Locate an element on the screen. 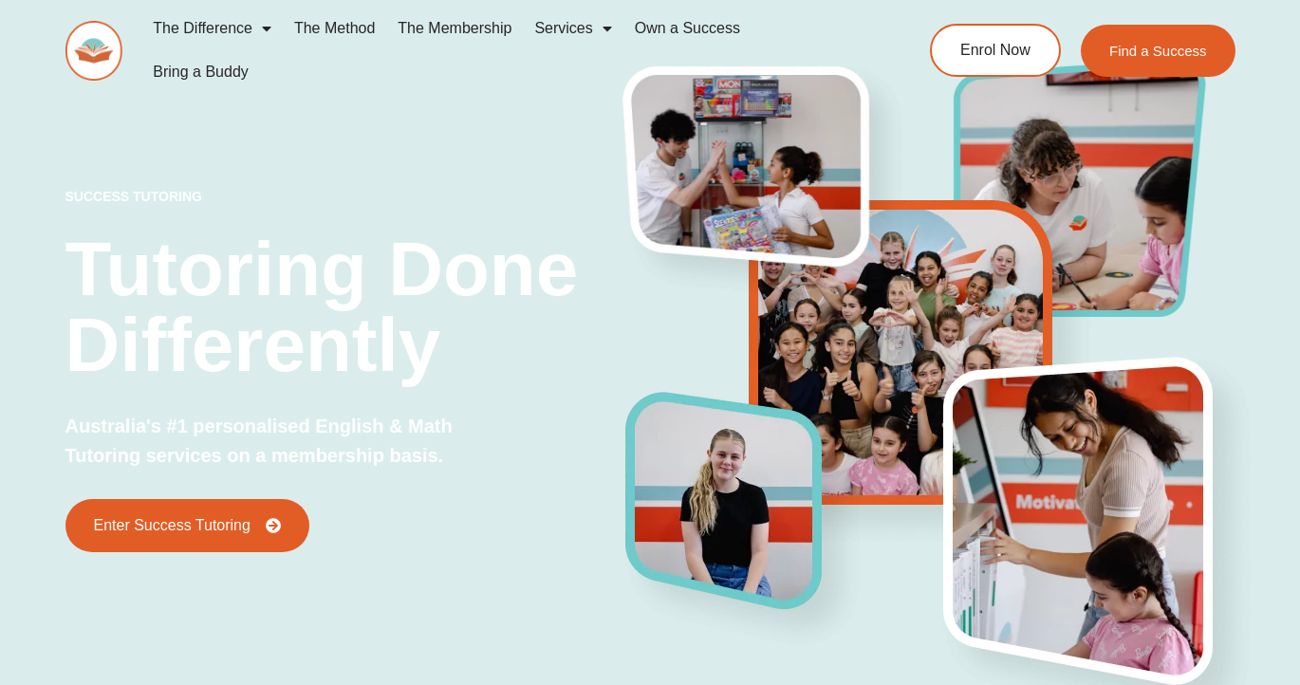 This screenshot has height=685, width=1300. nav: Menu is located at coordinates (502, 50).